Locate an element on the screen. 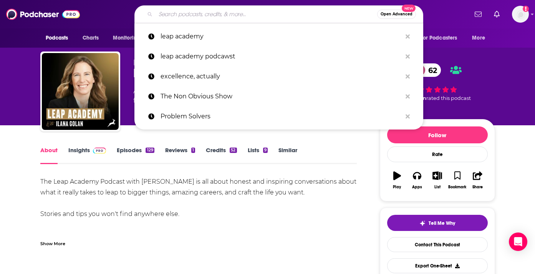 The width and height of the screenshot is (535, 274). button: Share is located at coordinates (478, 180).